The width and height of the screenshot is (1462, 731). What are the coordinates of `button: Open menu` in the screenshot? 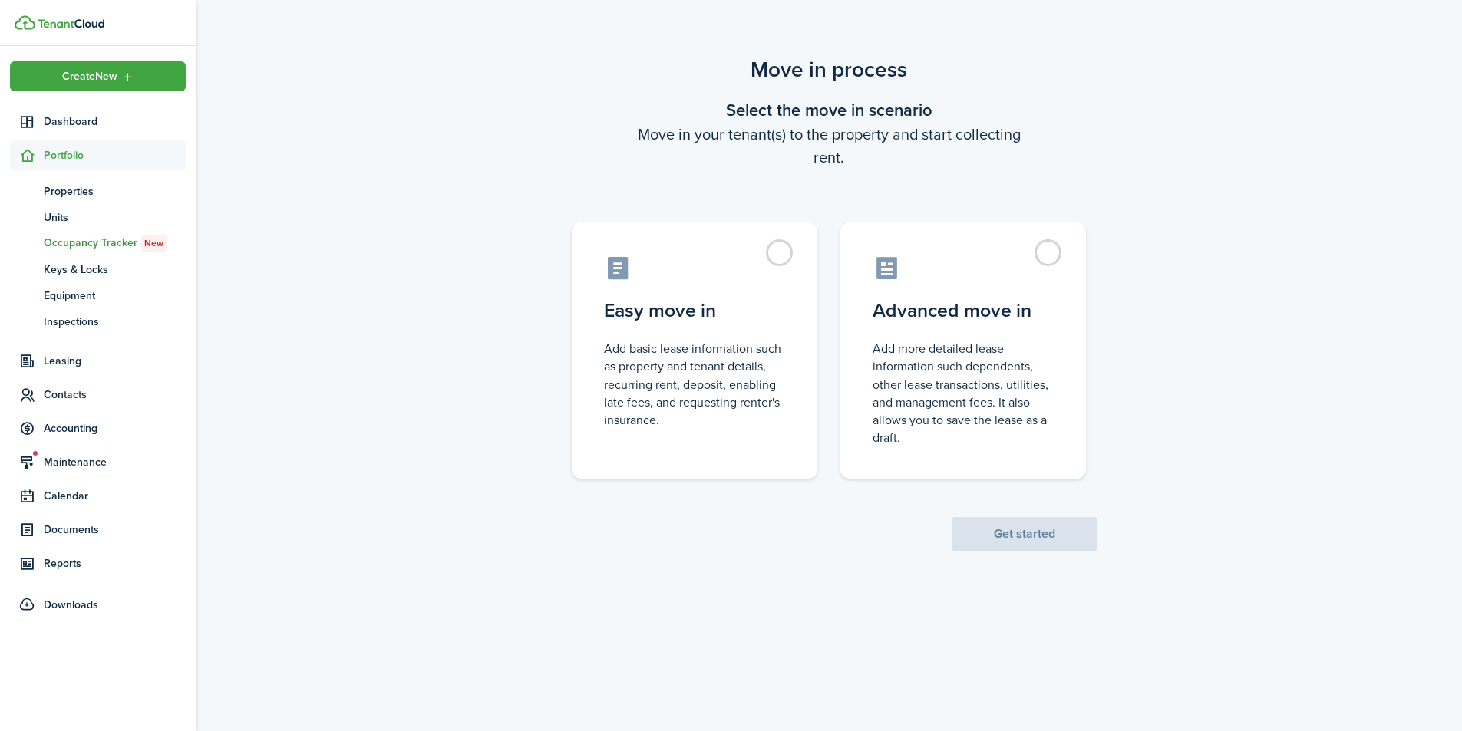 It's located at (97, 76).